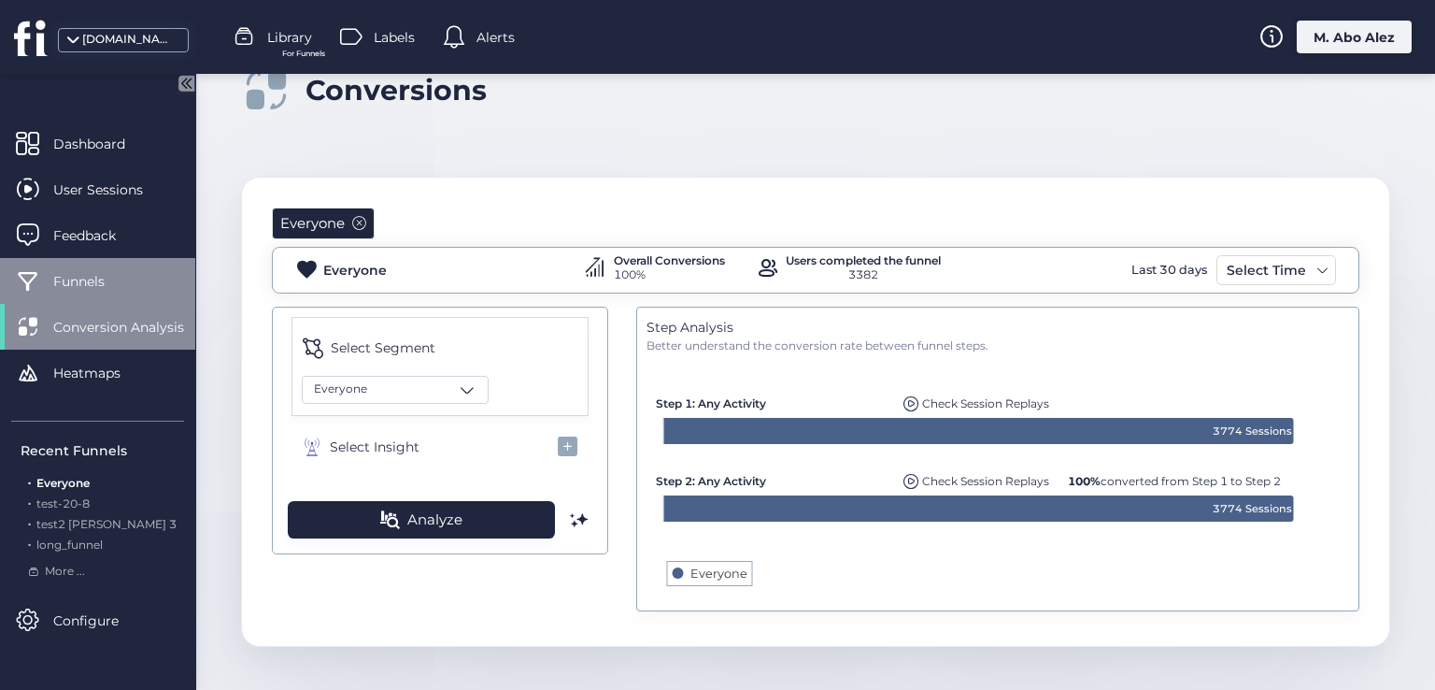  Describe the element at coordinates (1174, 480) in the screenshot. I see `span: converted from Step 1 to Step 2` at that location.